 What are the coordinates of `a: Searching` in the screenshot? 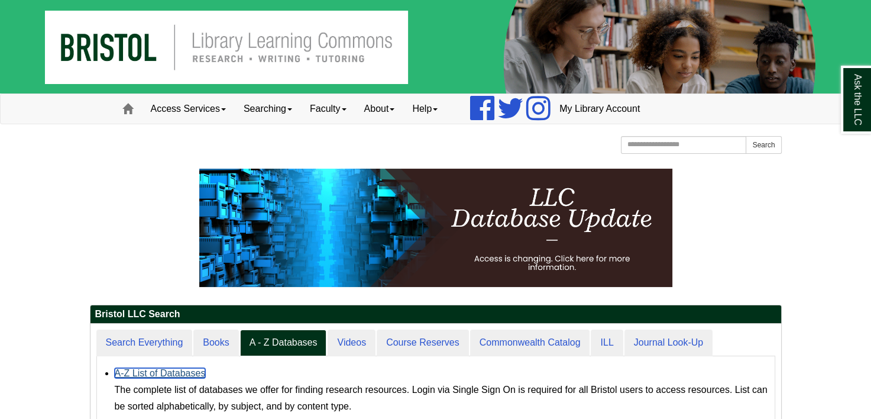 It's located at (268, 109).